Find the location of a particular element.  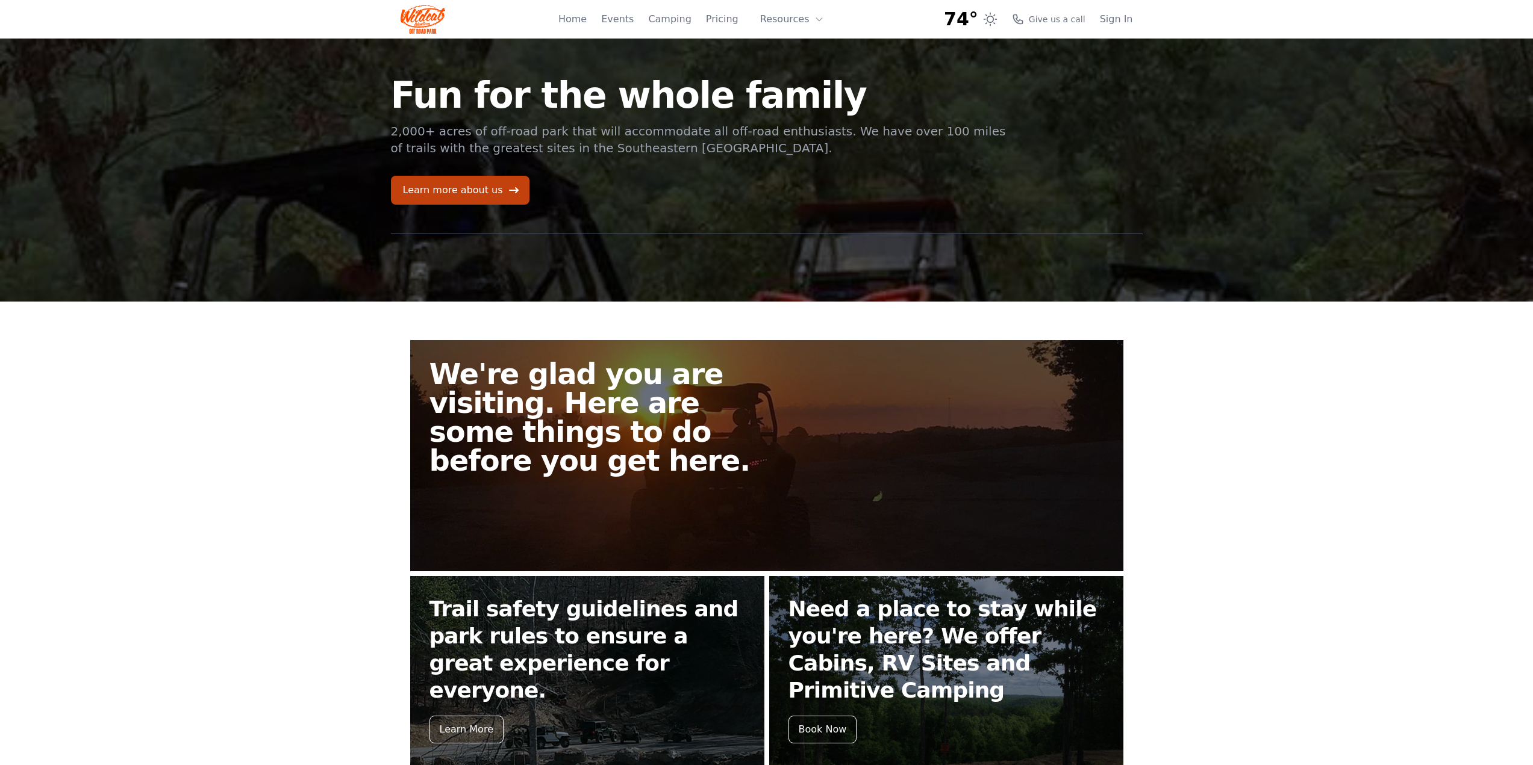

div: Learn More is located at coordinates (466, 730).